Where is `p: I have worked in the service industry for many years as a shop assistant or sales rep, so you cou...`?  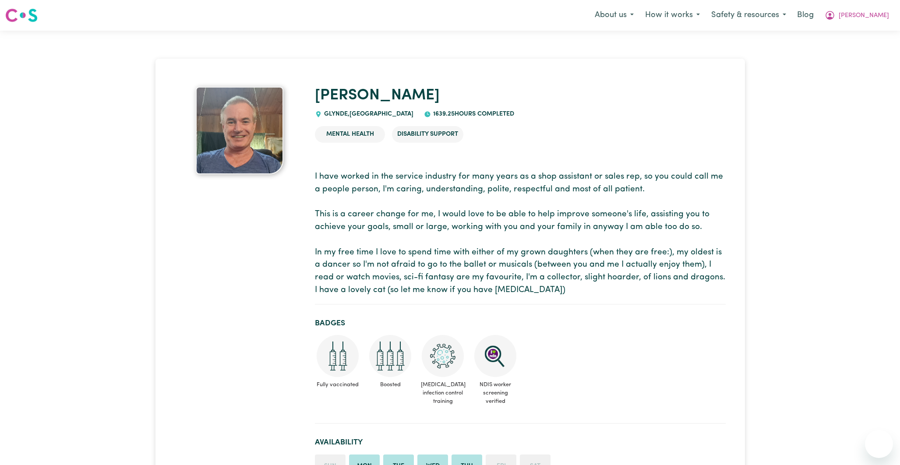
p: I have worked in the service industry for many years as a shop assistant or sales rep, so you cou... is located at coordinates (521, 234).